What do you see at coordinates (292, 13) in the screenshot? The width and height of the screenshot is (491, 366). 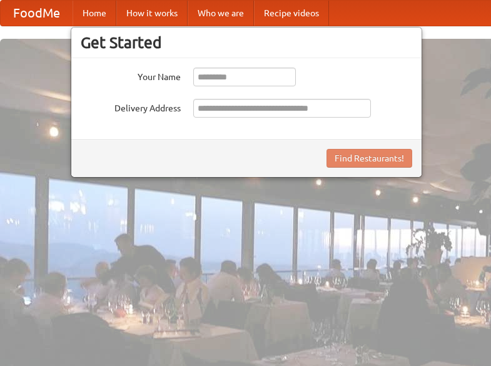 I see `a: Recipe videos` at bounding box center [292, 13].